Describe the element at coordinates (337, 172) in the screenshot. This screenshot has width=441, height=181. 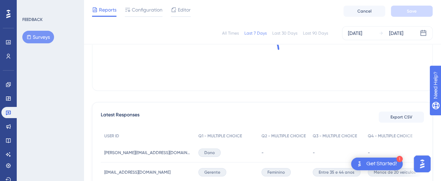
I see `span: Entre 35 e 44 anos` at that location.